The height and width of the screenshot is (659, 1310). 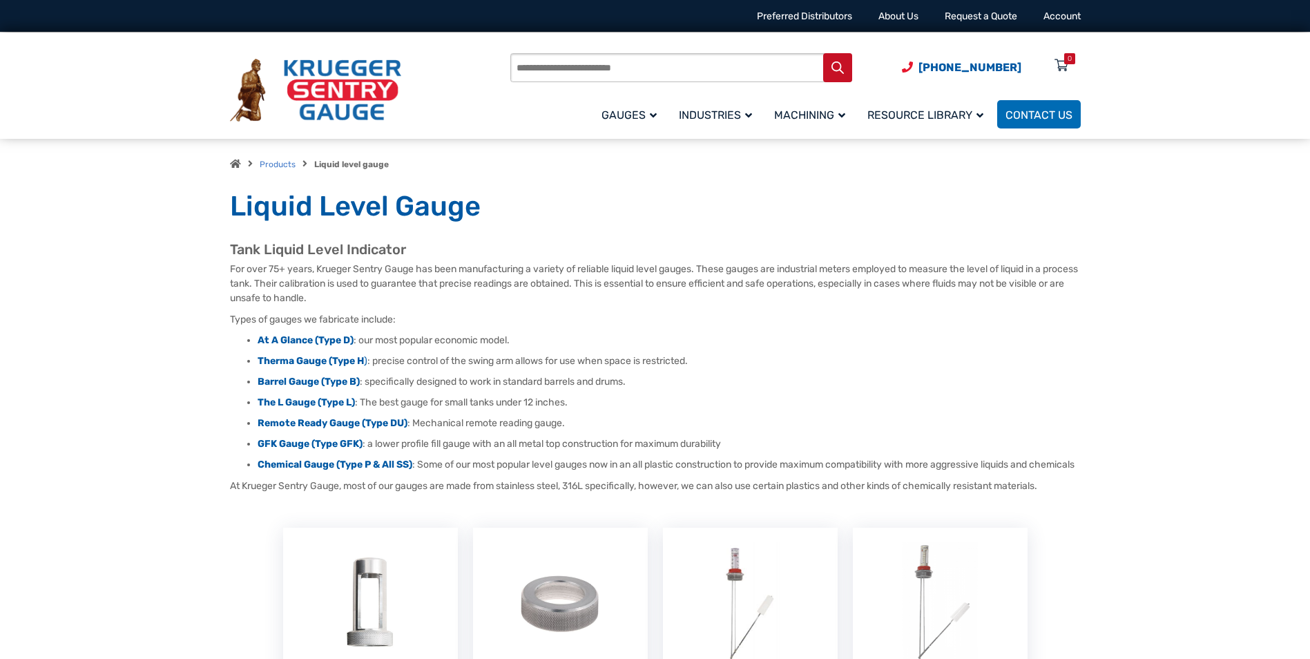 What do you see at coordinates (309, 381) in the screenshot?
I see `a: Barrel Gauge (Type B)` at bounding box center [309, 381].